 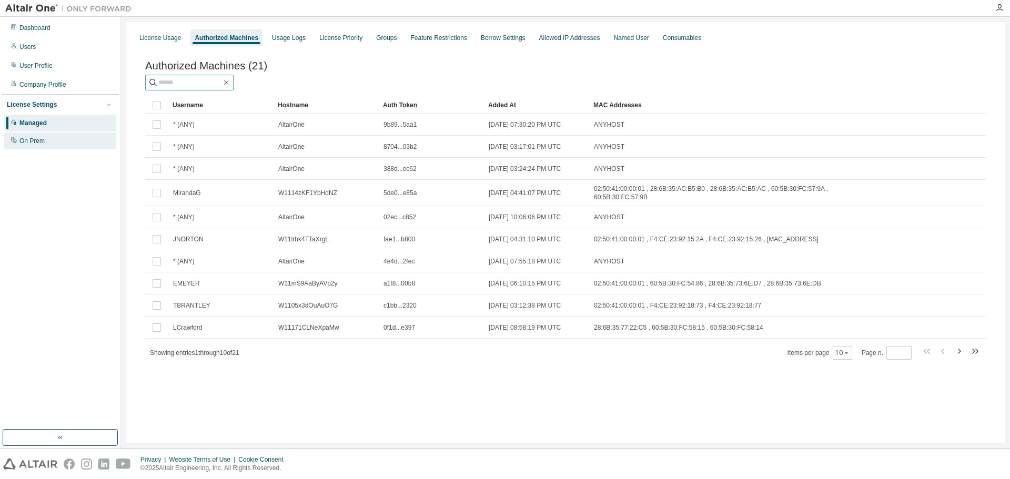 What do you see at coordinates (439, 38) in the screenshot?
I see `div: Feature Restrictions` at bounding box center [439, 38].